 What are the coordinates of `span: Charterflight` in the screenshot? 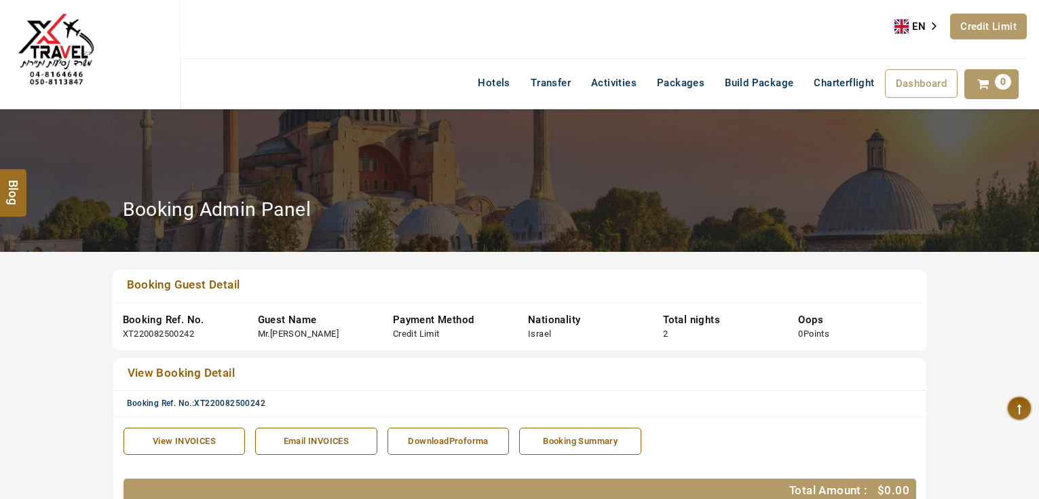 It's located at (844, 83).